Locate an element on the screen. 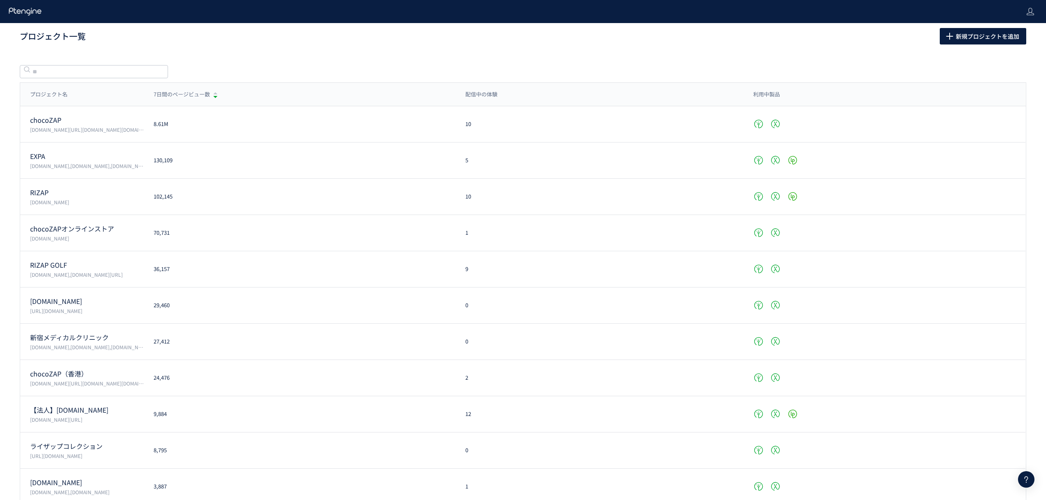  p: 新宿メディカルクリニック is located at coordinates (87, 337).